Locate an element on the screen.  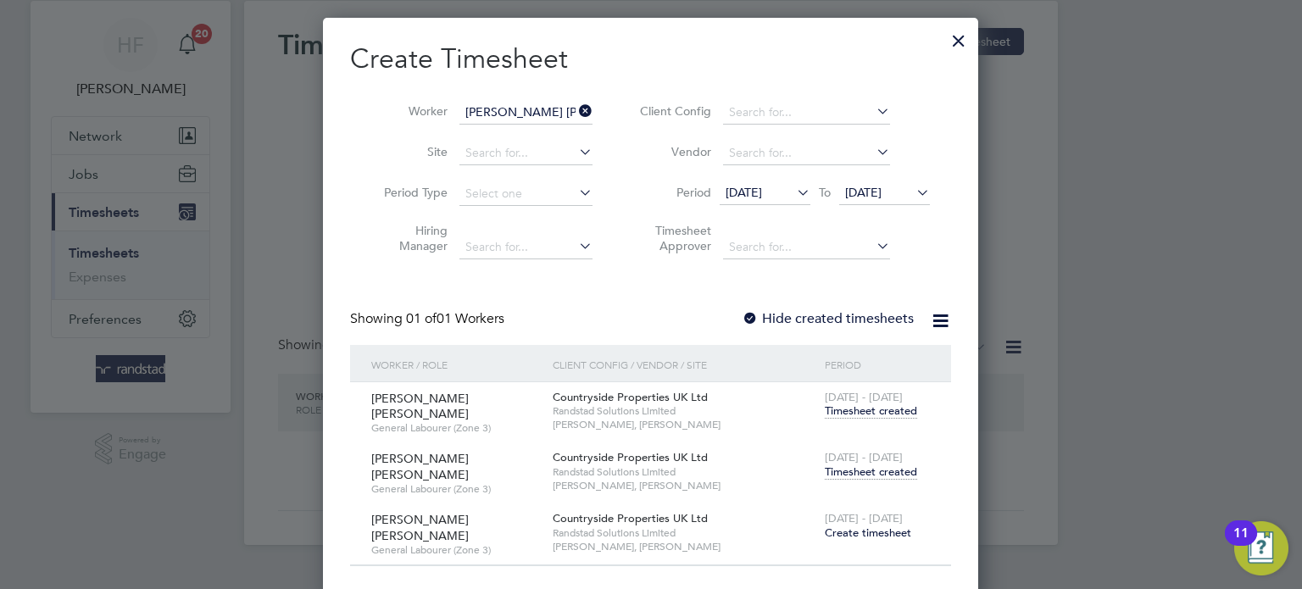
label: Hide created timesheets is located at coordinates (827, 319).